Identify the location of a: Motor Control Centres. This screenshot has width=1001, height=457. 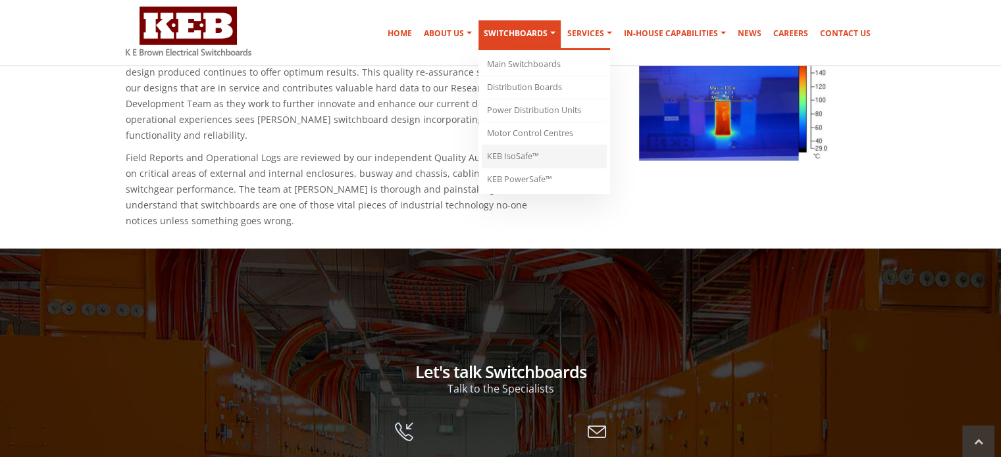
(544, 134).